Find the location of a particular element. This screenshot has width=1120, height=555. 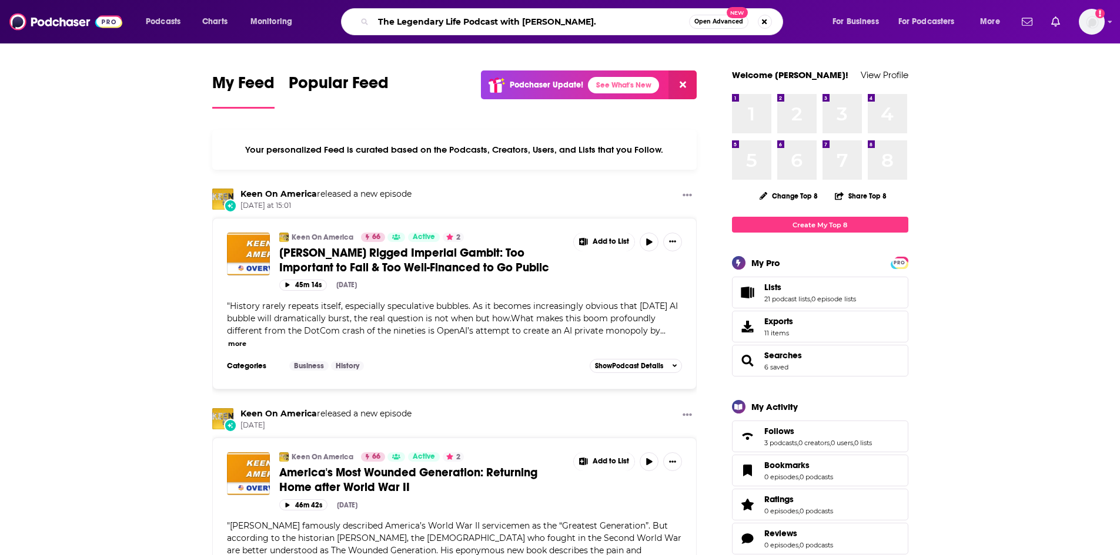

h3: released a new episode is located at coordinates (326, 414).